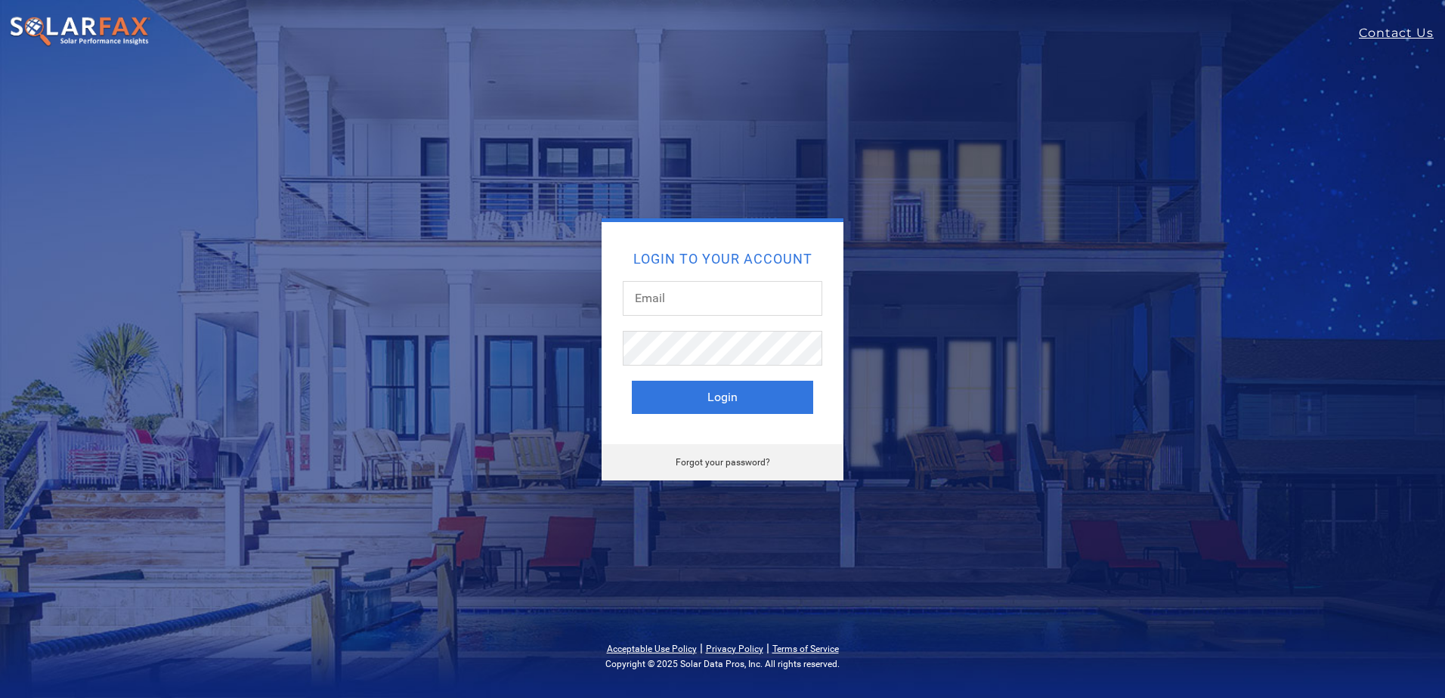 Image resolution: width=1445 pixels, height=698 pixels. What do you see at coordinates (805, 649) in the screenshot?
I see `a: Terms of Service` at bounding box center [805, 649].